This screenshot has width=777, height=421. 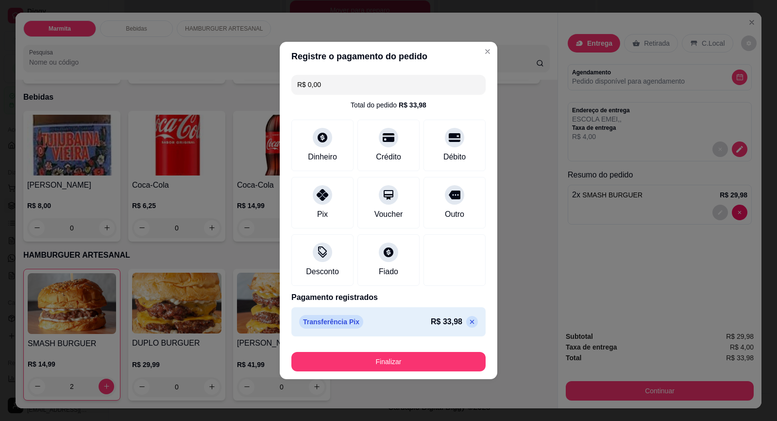 I want to click on p: R$ 33,98, so click(x=447, y=322).